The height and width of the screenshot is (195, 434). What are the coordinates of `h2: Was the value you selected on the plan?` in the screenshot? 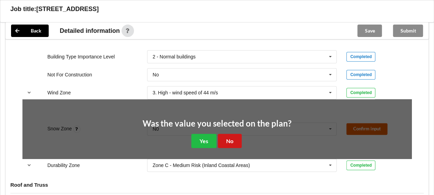 It's located at (217, 123).